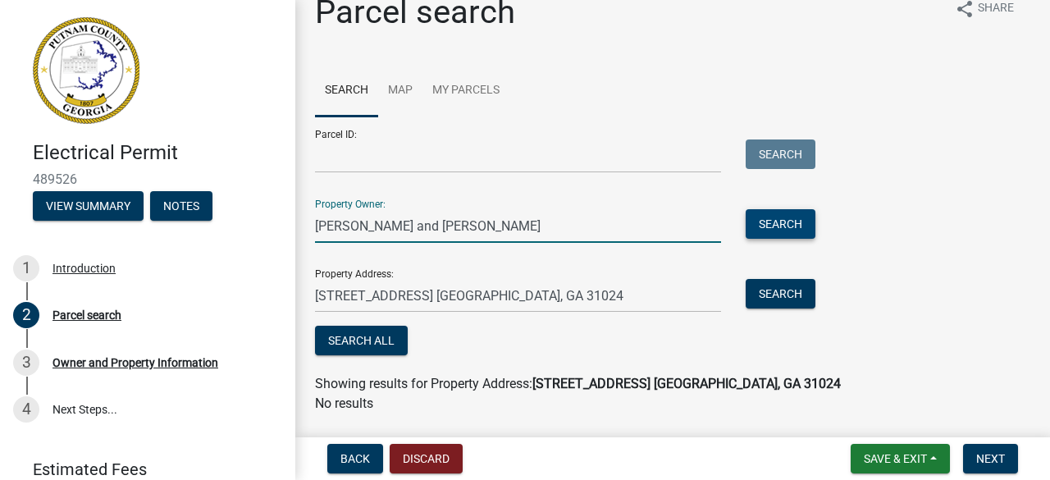 Image resolution: width=1050 pixels, height=480 pixels. Describe the element at coordinates (673, 384) in the screenshot. I see `div: Showing results for Property Address:` at that location.